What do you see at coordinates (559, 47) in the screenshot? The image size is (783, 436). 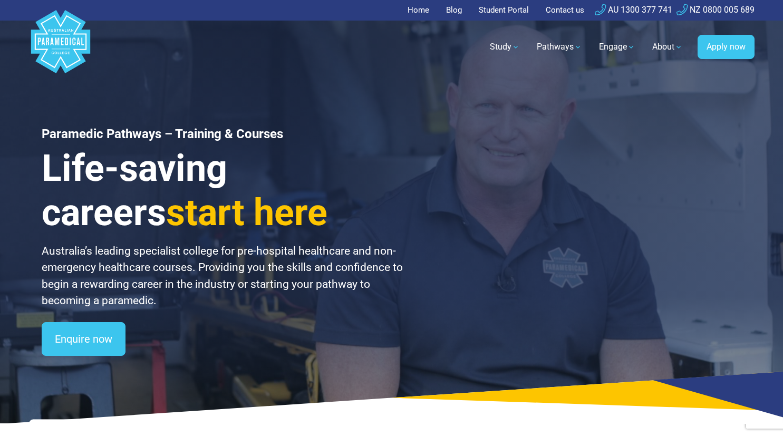 I see `a: Pathways` at bounding box center [559, 47].